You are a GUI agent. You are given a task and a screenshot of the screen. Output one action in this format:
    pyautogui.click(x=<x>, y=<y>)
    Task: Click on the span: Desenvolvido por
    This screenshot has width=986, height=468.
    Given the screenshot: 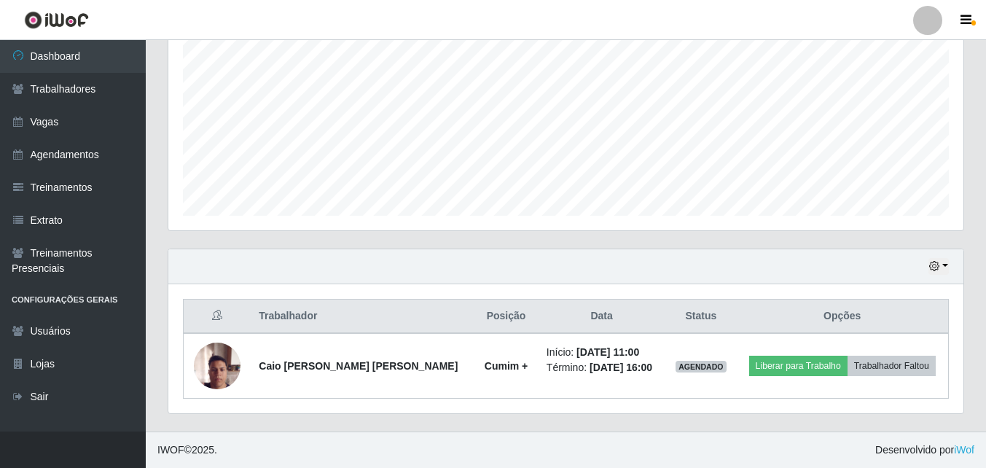 What is the action you would take?
    pyautogui.click(x=925, y=450)
    